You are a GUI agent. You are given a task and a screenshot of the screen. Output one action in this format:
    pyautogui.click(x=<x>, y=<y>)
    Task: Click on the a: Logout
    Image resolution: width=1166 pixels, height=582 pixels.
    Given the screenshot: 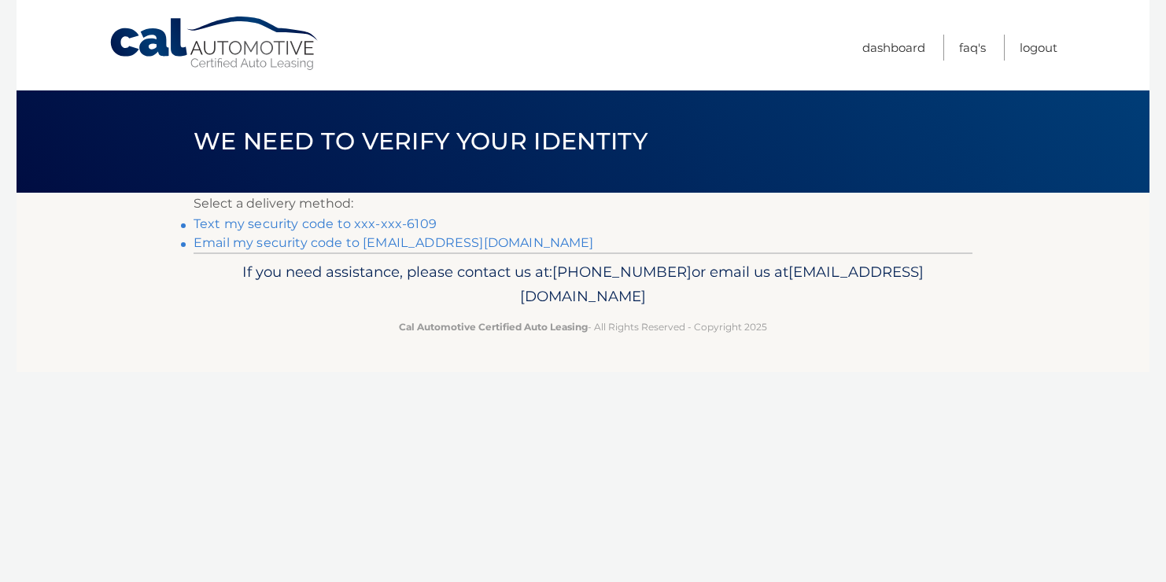 What is the action you would take?
    pyautogui.click(x=1038, y=47)
    